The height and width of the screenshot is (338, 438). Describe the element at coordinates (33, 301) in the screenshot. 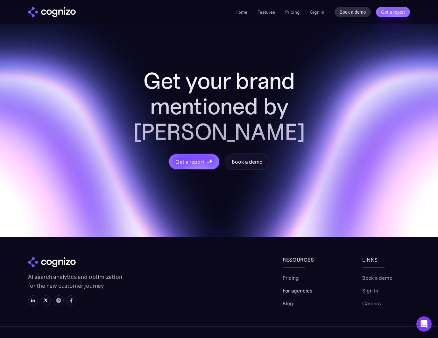

I see `img: LinkedIn icon` at that location.